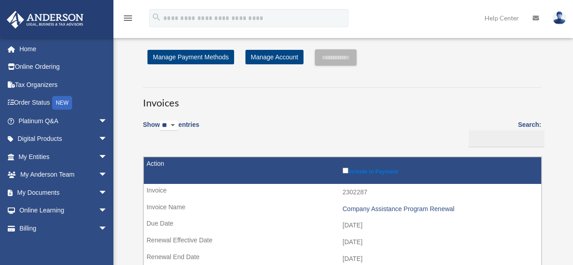 The width and height of the screenshot is (573, 265). What do you see at coordinates (156, 17) in the screenshot?
I see `i: search` at bounding box center [156, 17].